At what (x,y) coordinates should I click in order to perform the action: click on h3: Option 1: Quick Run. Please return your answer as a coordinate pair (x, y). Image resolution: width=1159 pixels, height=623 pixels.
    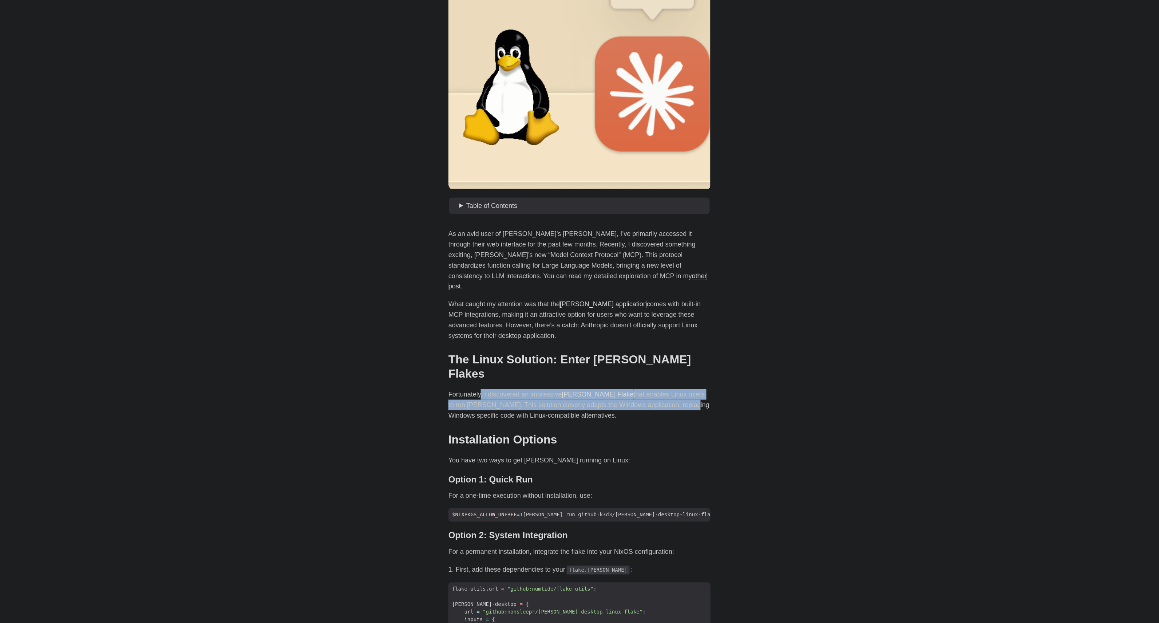
    Looking at the image, I should click on (579, 479).